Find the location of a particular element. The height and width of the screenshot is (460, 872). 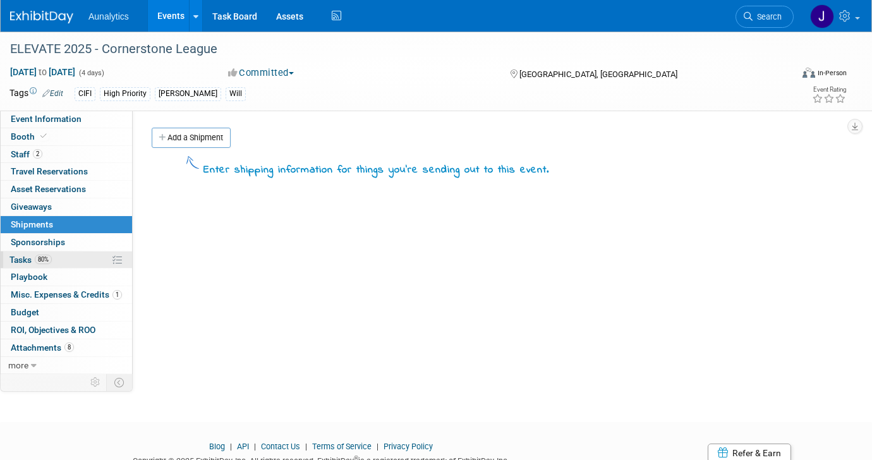

a: Add a Shipment is located at coordinates (191, 138).